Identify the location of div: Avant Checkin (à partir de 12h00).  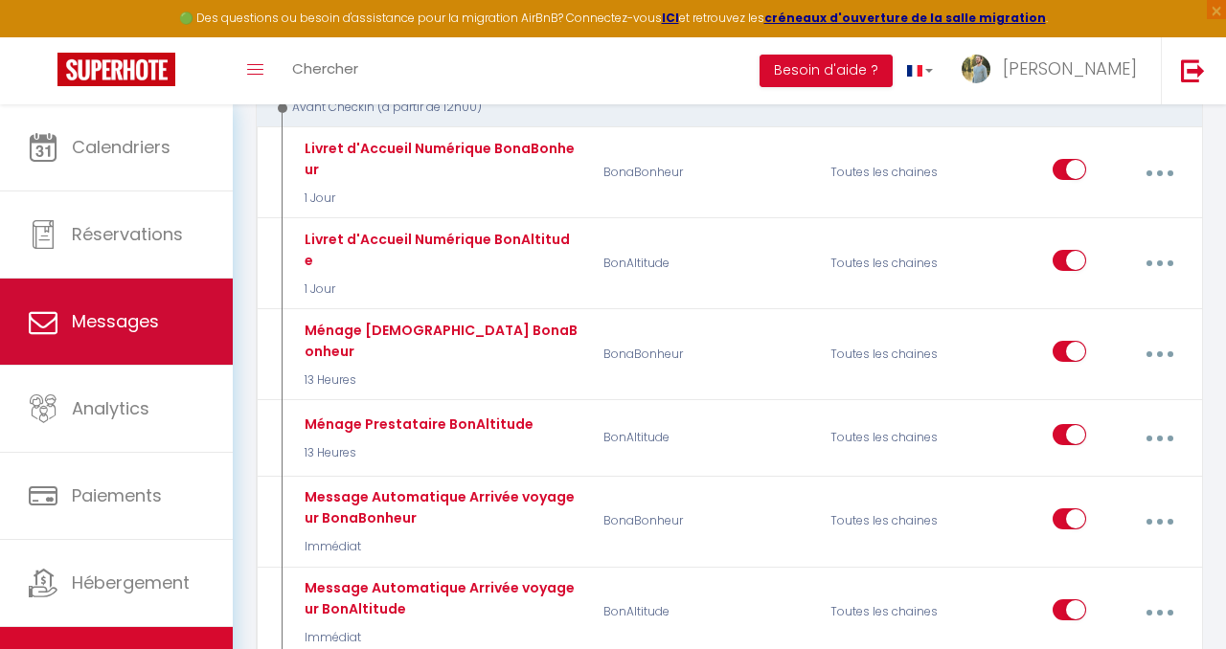
(720, 107).